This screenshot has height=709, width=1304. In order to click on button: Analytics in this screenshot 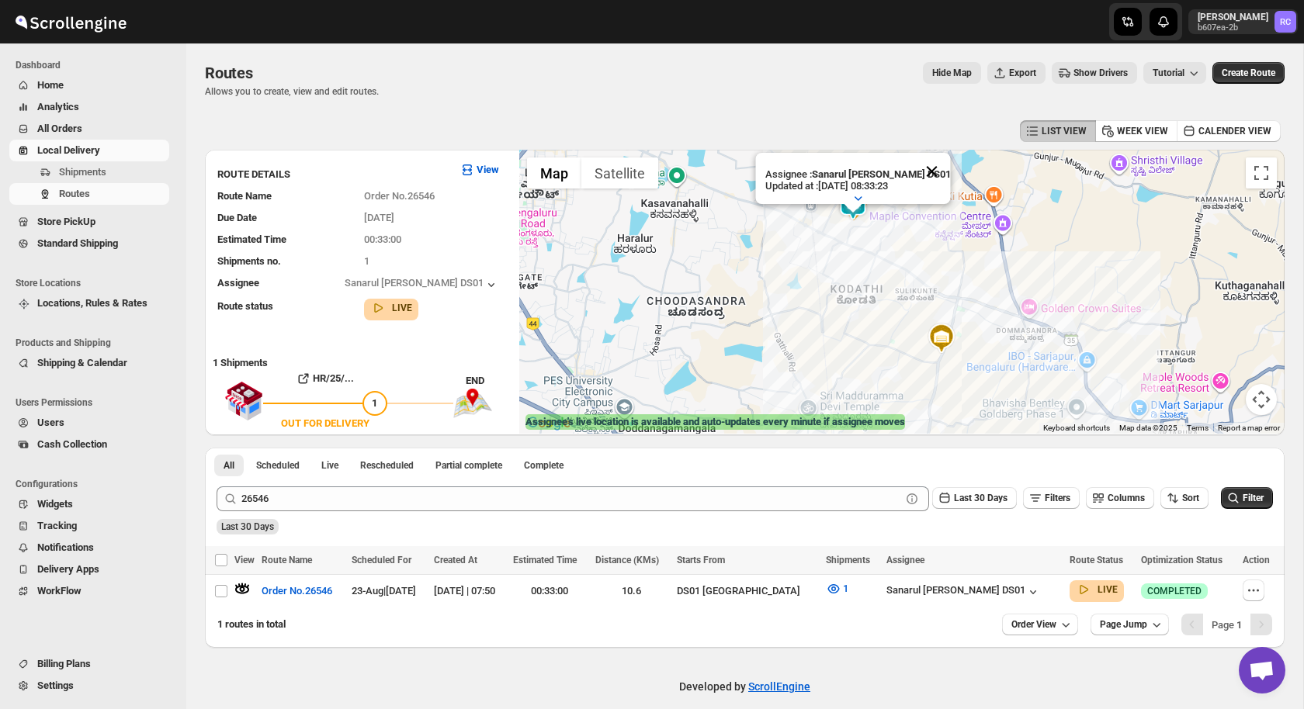, I will do `click(89, 107)`.